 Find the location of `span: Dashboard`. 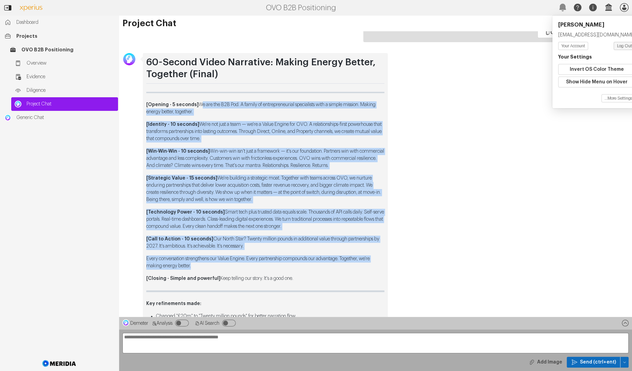

span: Dashboard is located at coordinates (65, 22).